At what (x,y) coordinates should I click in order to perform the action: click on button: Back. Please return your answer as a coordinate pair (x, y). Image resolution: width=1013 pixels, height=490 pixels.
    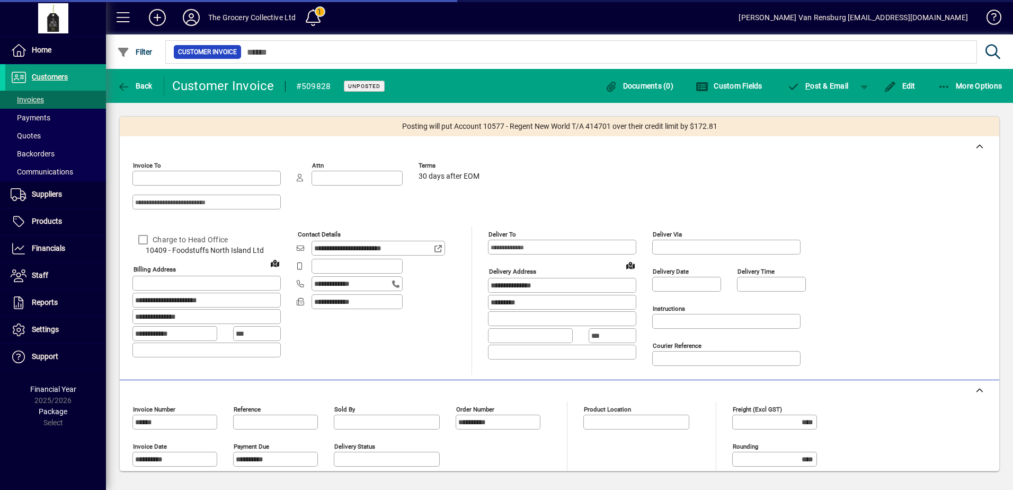
    Looking at the image, I should click on (135, 86).